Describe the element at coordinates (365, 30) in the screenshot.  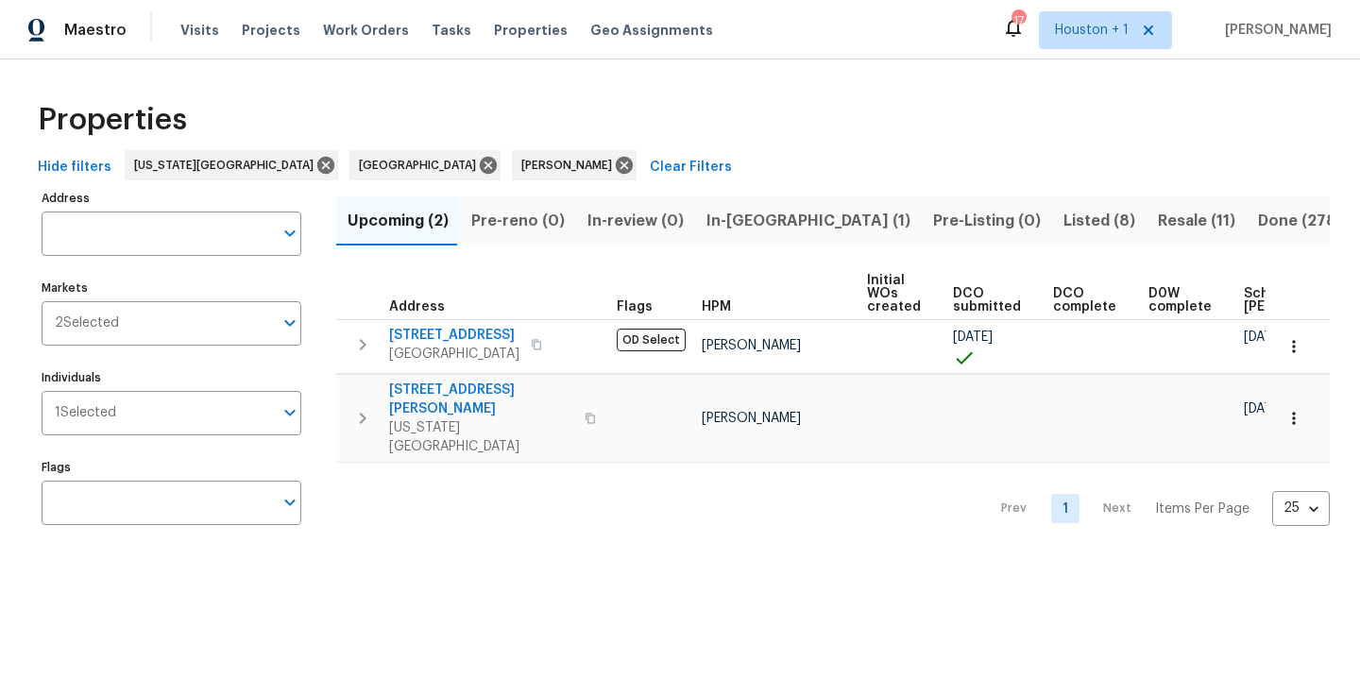
I see `span: Work Orders` at that location.